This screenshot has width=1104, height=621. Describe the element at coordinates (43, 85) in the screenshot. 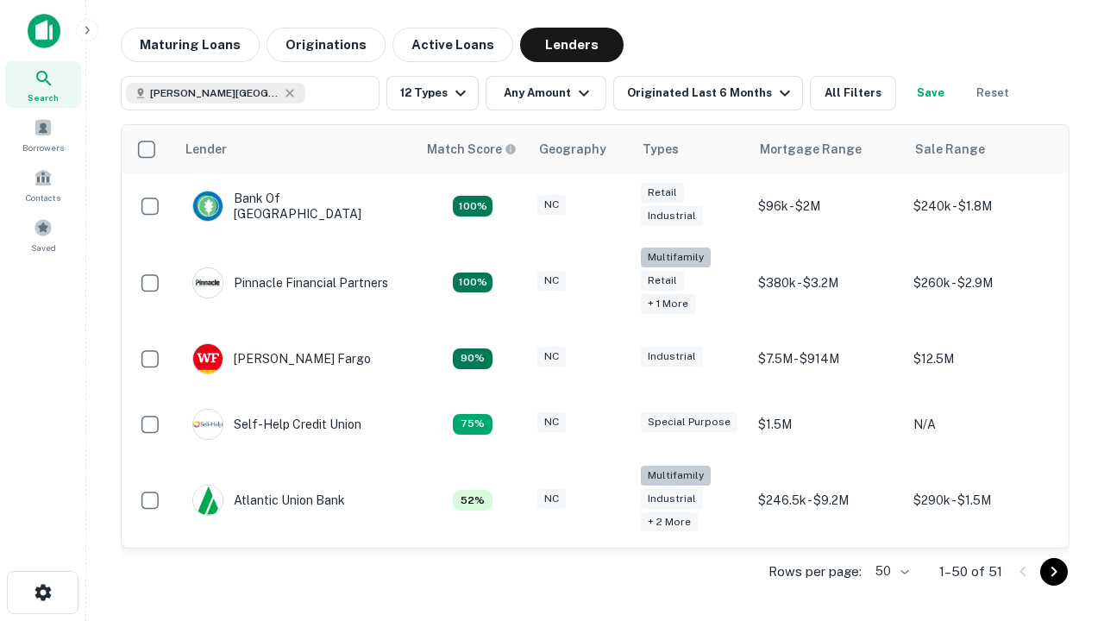

I see `a: Search` at that location.